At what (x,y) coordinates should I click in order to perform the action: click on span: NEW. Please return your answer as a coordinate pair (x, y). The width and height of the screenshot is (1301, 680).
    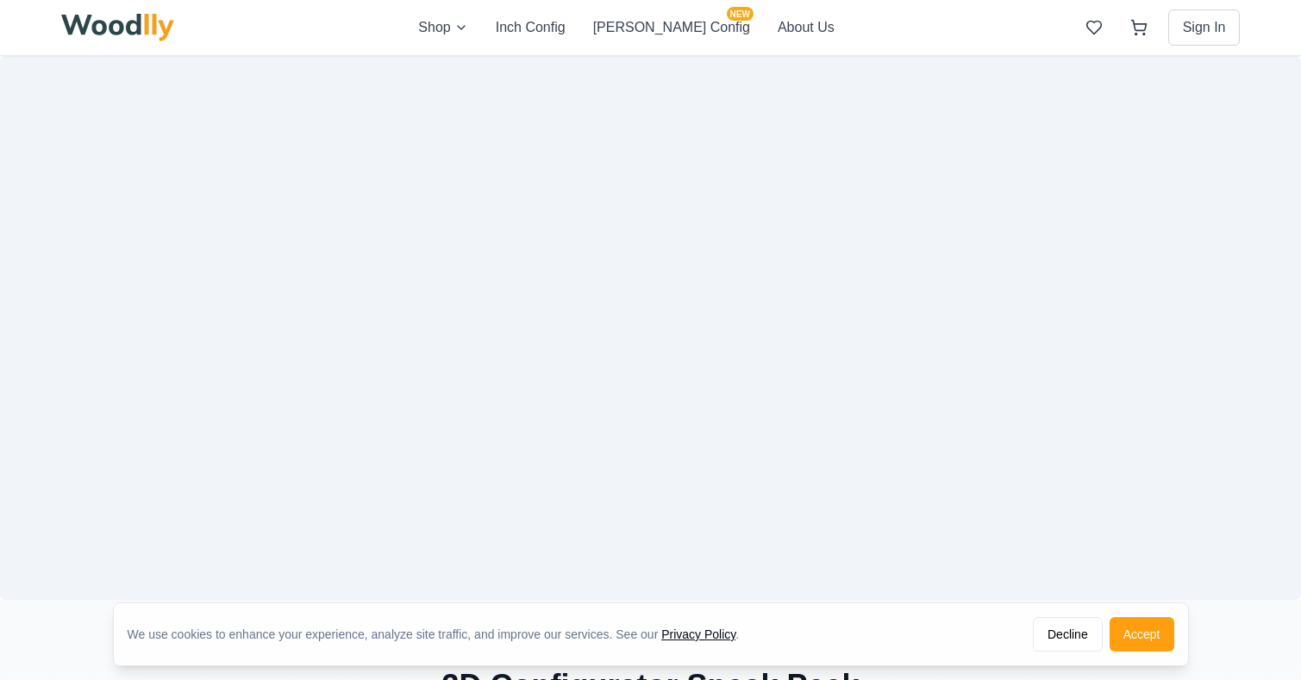
    Looking at the image, I should click on (740, 14).